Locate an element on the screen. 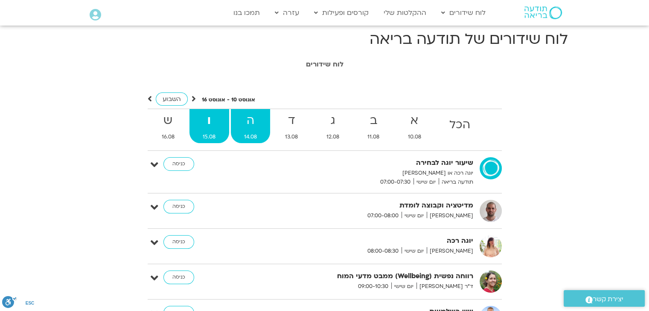 This screenshot has height=311, width=649. a: לוח שידורים is located at coordinates (463, 13).